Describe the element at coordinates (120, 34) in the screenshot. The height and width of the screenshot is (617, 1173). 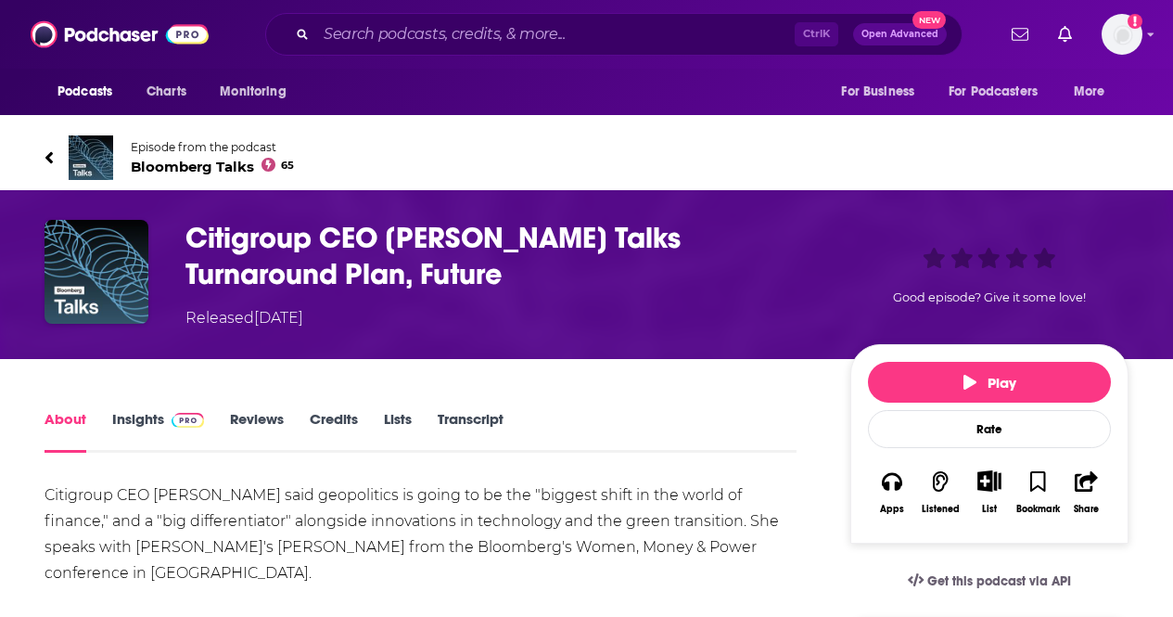
I see `img: Podchaser - Follow, Share and Rate Podcasts` at that location.